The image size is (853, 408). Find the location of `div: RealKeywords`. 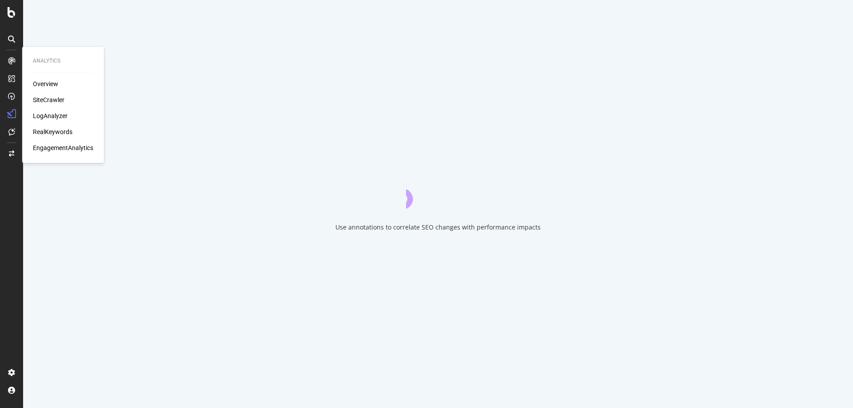

div: RealKeywords is located at coordinates (52, 132).